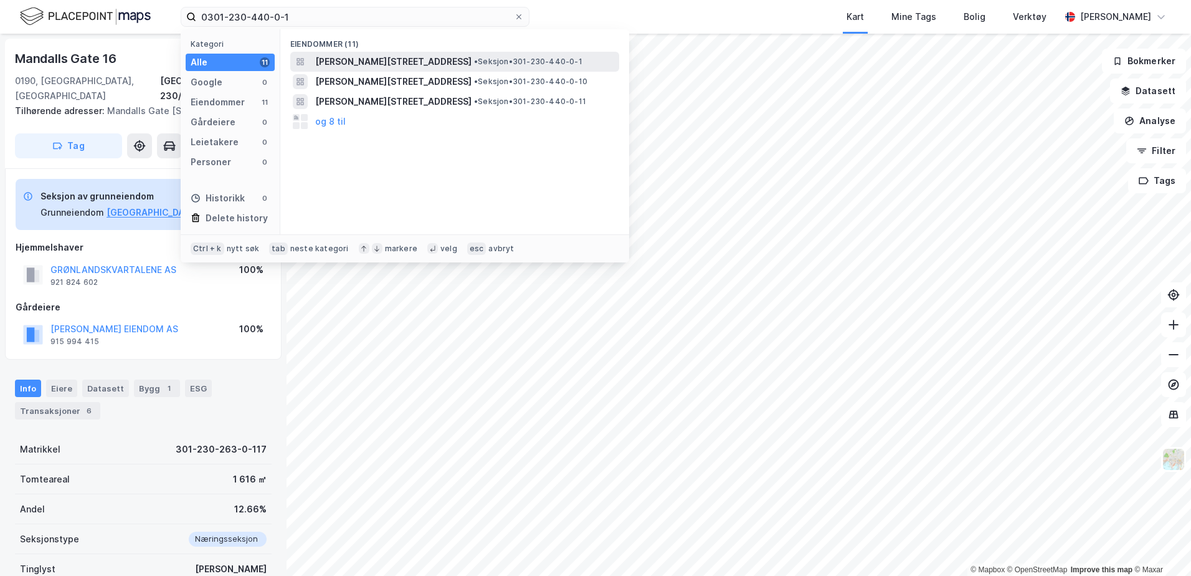 The image size is (1191, 576). What do you see at coordinates (501, 249) in the screenshot?
I see `div: avbryt` at bounding box center [501, 249].